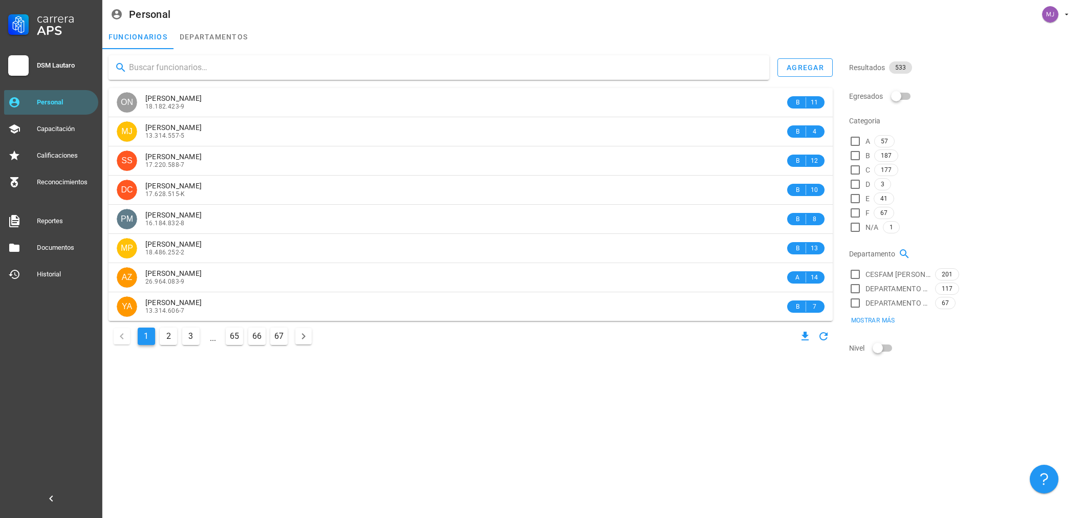 Image resolution: width=1083 pixels, height=518 pixels. Describe the element at coordinates (963, 96) in the screenshot. I see `div: Egresados` at that location.